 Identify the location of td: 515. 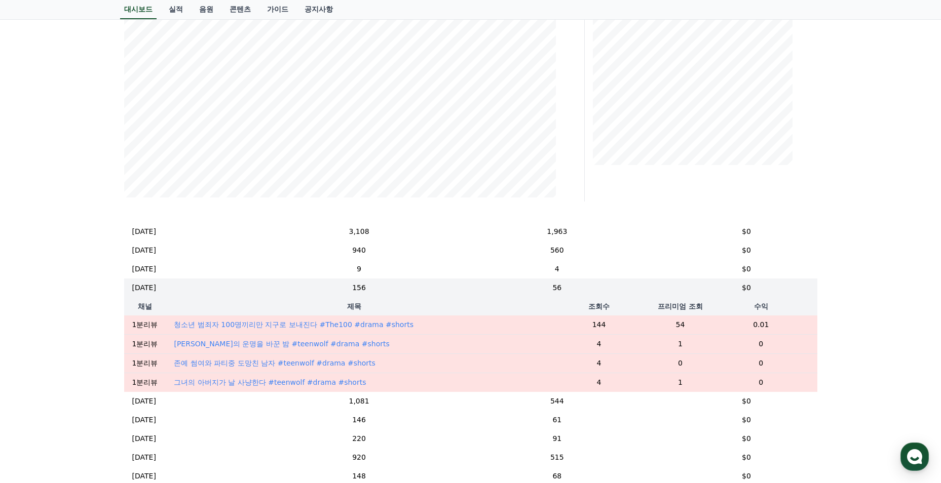
(557, 458).